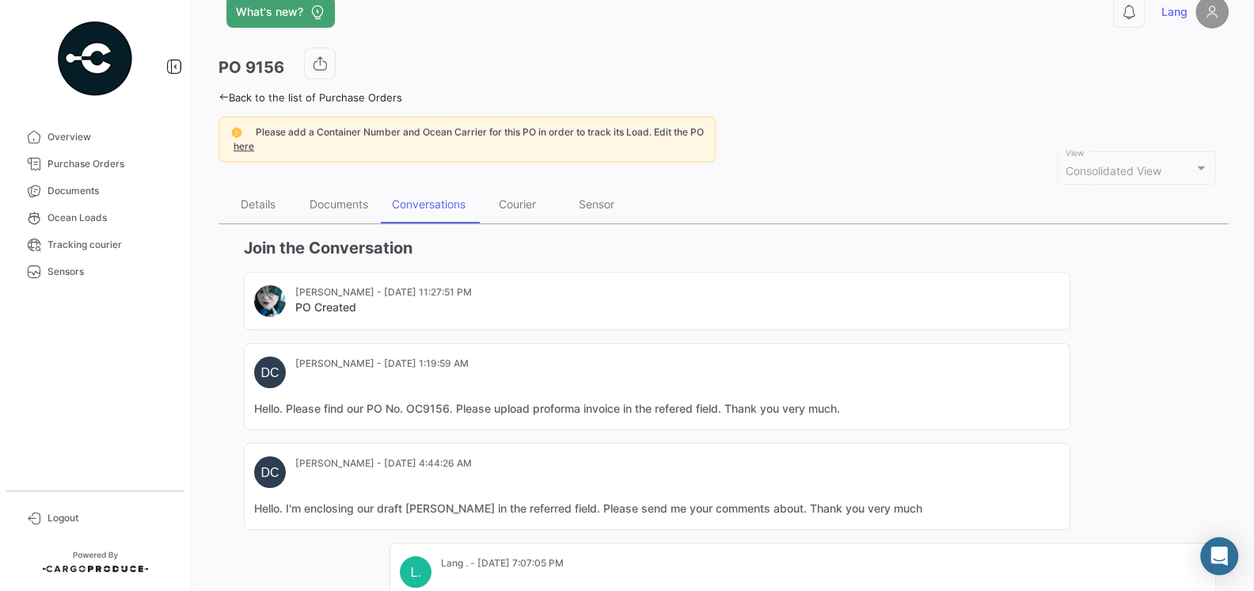  What do you see at coordinates (95, 245) in the screenshot?
I see `a: Tracking courier` at bounding box center [95, 245].